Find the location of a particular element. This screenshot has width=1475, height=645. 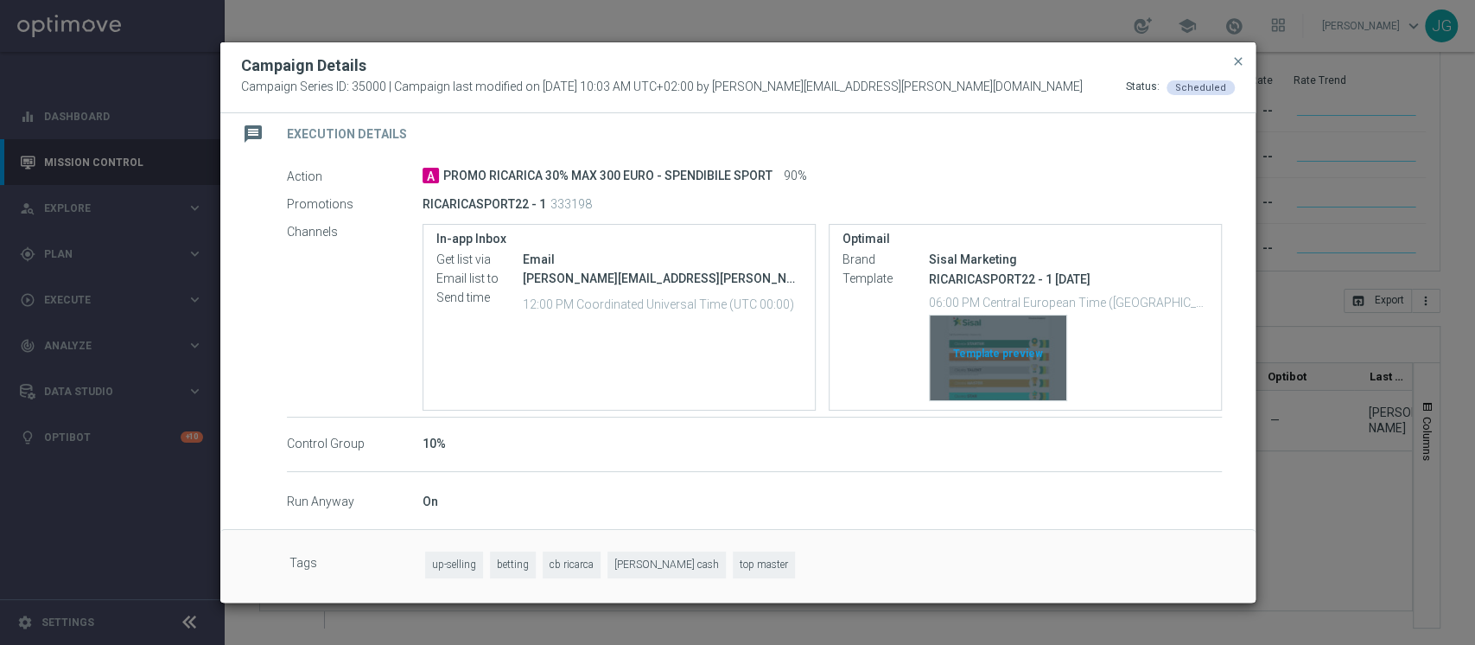

p: 333198 is located at coordinates (571, 204).